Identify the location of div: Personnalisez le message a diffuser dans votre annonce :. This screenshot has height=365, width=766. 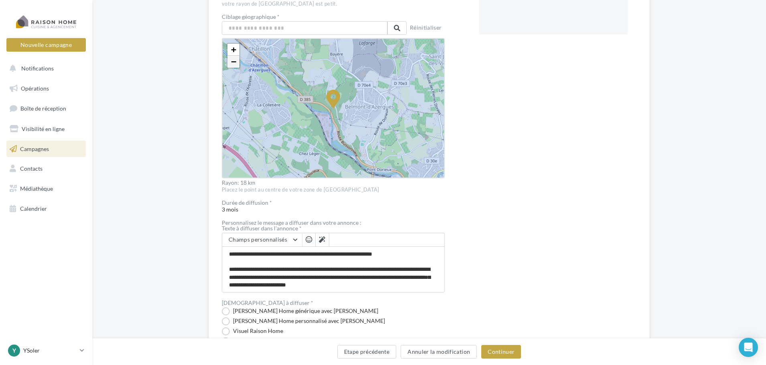
(333, 223).